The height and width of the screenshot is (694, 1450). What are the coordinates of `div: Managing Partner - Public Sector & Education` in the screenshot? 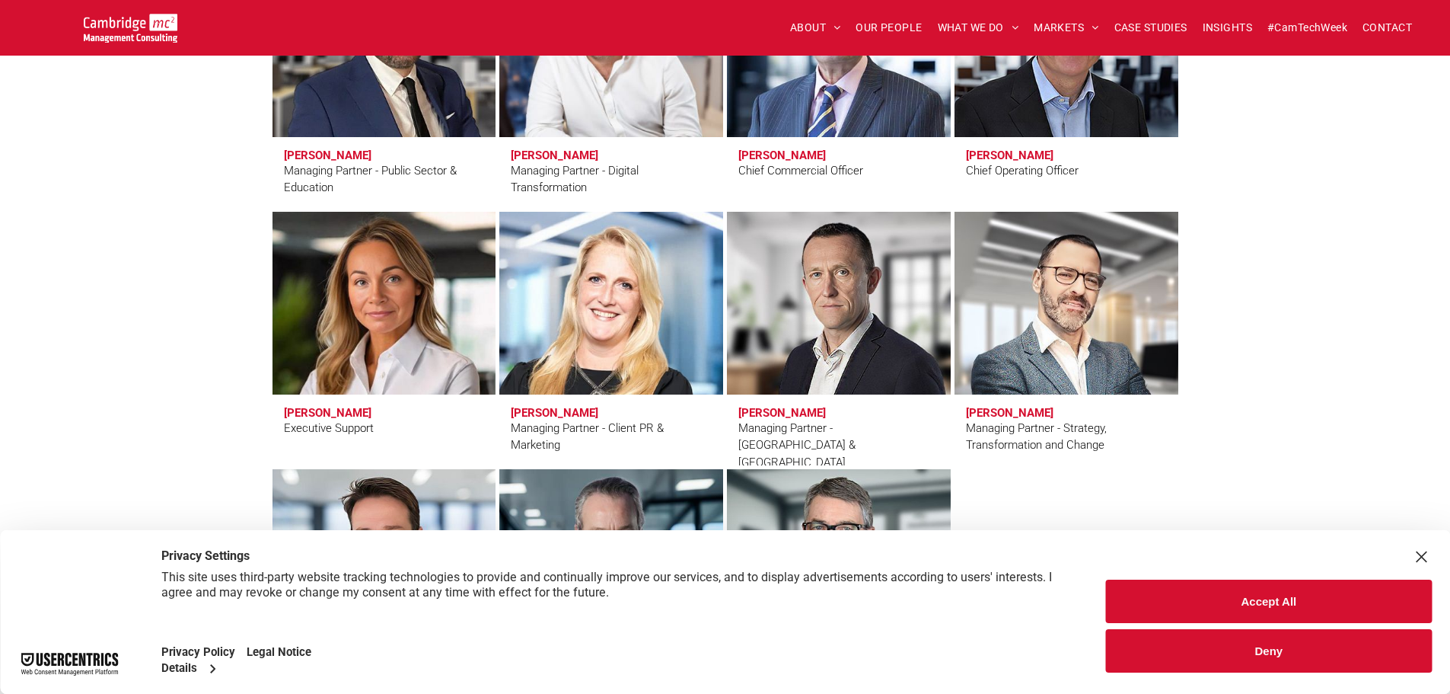 It's located at (384, 179).